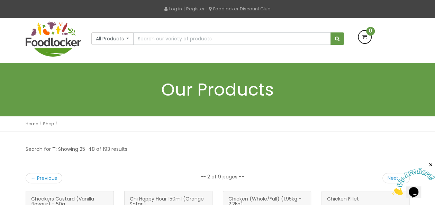 The image size is (435, 205). Describe the element at coordinates (240, 9) in the screenshot. I see `a: Foodlocker Discount Club` at that location.